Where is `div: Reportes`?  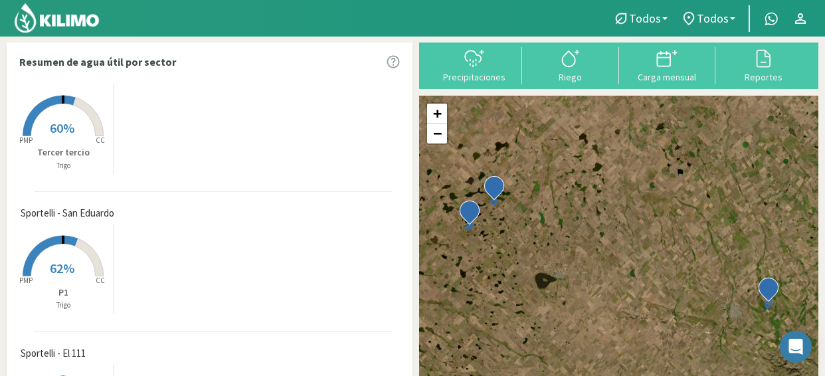
div: Reportes is located at coordinates (763, 77).